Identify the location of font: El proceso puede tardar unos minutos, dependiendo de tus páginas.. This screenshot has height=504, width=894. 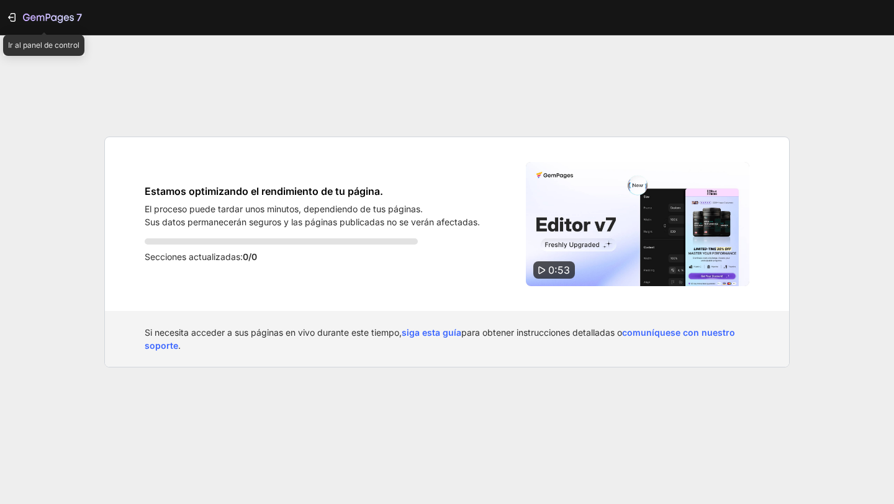
(284, 209).